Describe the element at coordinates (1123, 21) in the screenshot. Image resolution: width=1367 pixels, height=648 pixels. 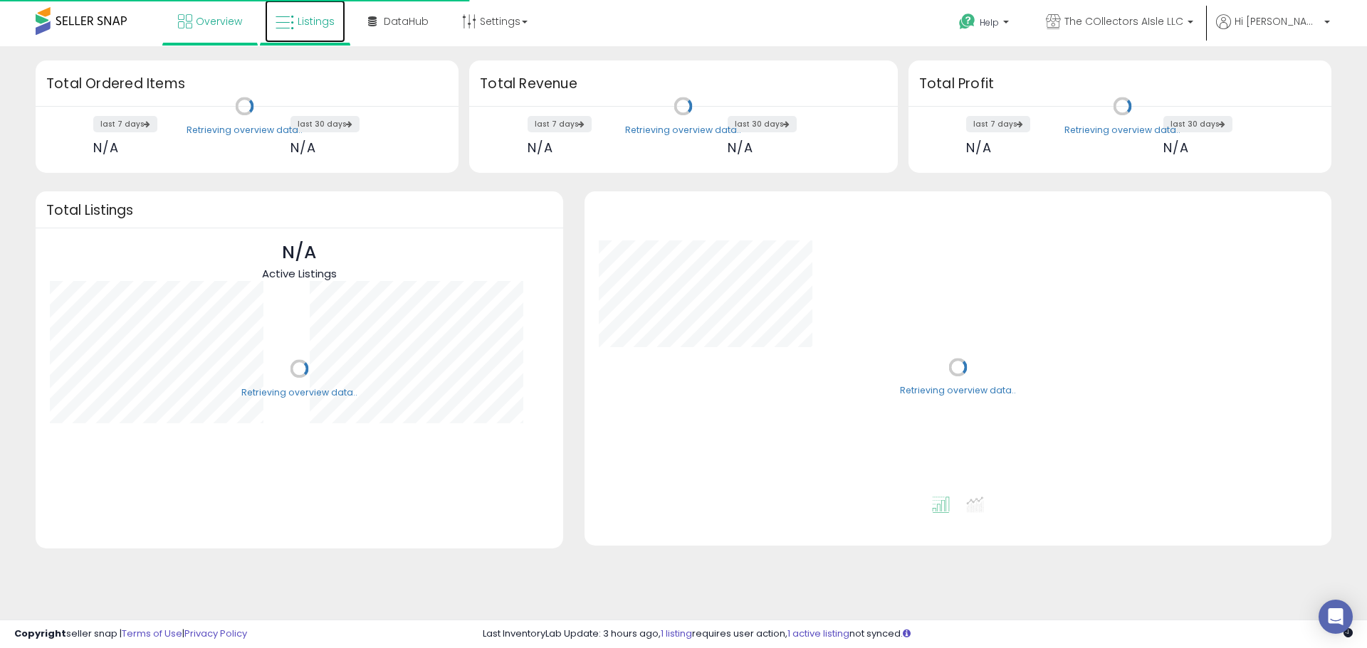
I see `span: The COllectors AIsle LLC` at that location.